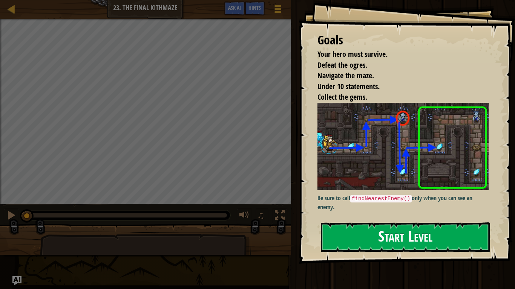 The width and height of the screenshot is (515, 289). I want to click on span: Hints, so click(254, 8).